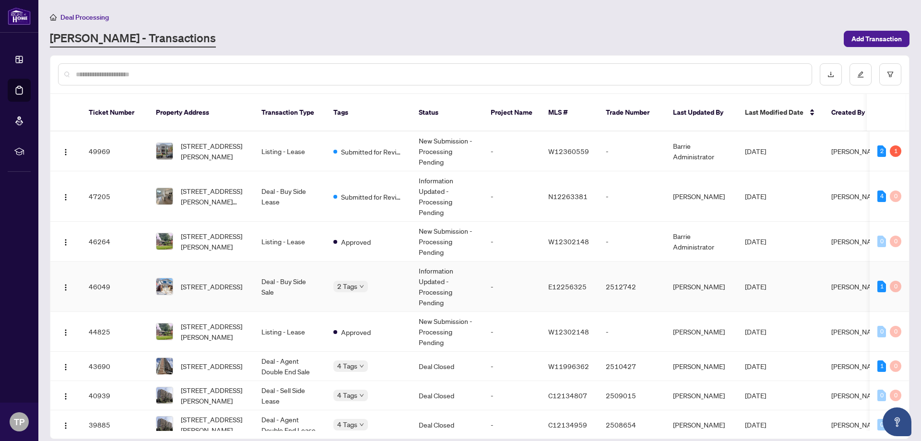 The height and width of the screenshot is (441, 921). I want to click on td: 47205, so click(115, 196).